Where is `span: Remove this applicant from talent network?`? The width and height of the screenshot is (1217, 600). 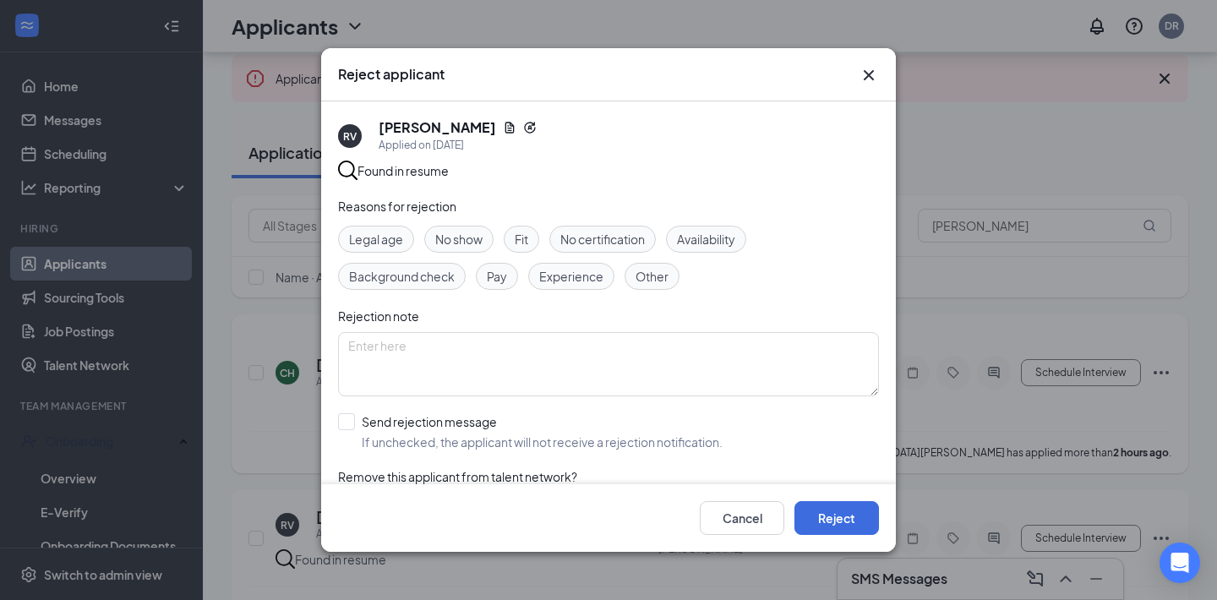
span: Remove this applicant from talent network? is located at coordinates (457, 477).